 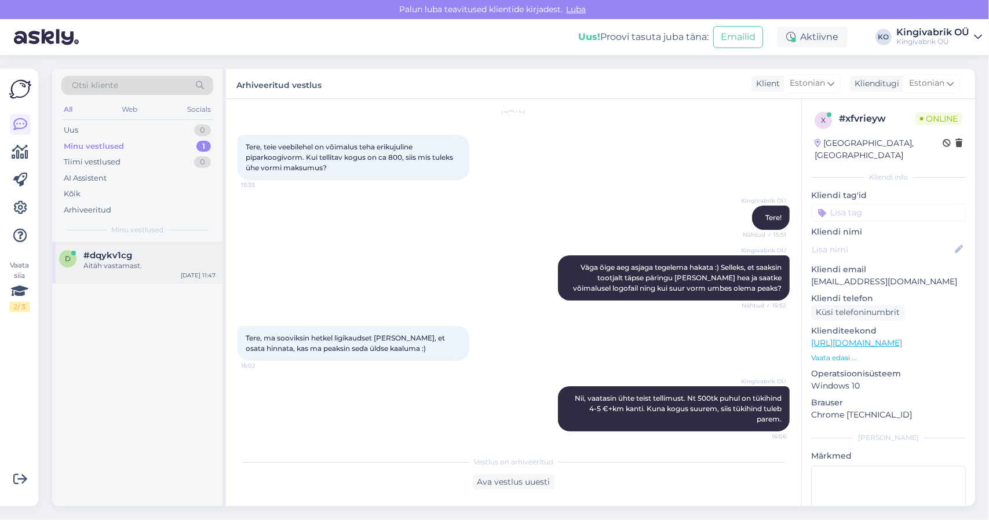 I want to click on p: Windows 10, so click(x=888, y=386).